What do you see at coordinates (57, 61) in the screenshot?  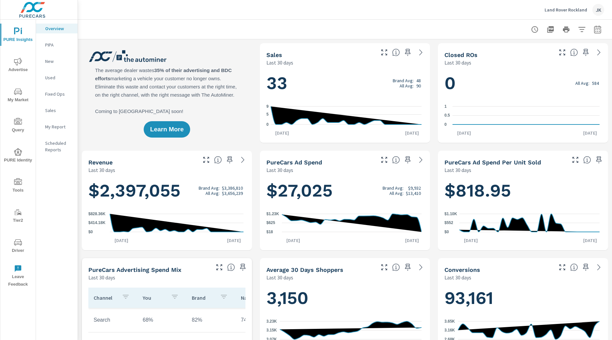 I see `div: New` at bounding box center [57, 61].